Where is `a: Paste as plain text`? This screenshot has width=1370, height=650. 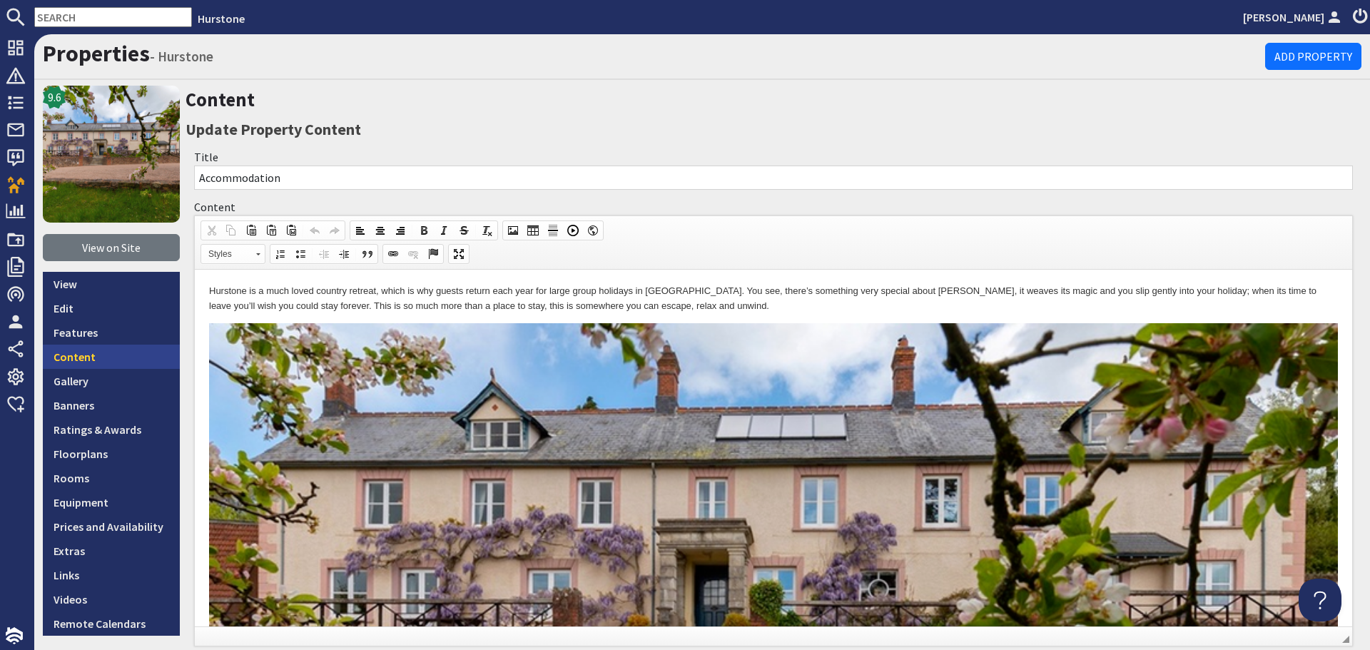 a: Paste as plain text is located at coordinates (271, 230).